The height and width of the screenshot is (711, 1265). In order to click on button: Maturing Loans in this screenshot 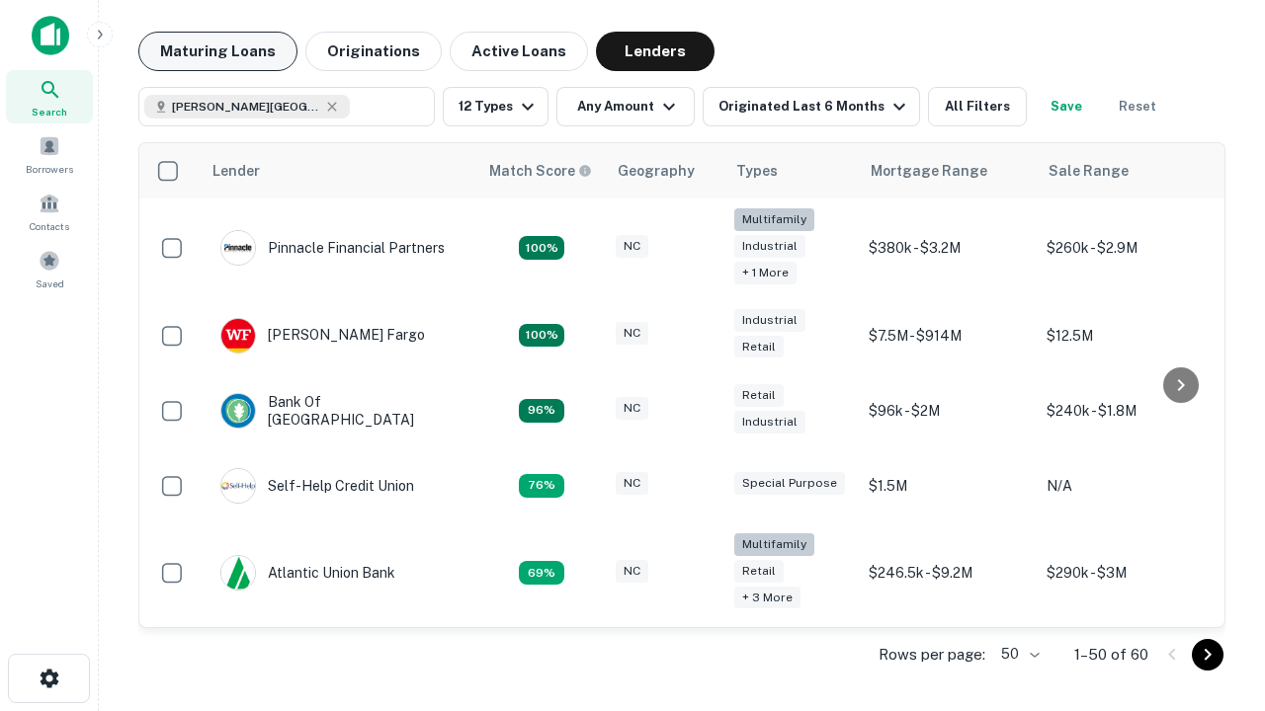, I will do `click(217, 51)`.